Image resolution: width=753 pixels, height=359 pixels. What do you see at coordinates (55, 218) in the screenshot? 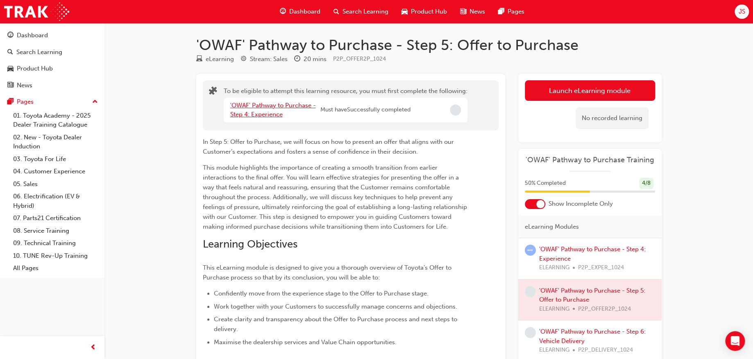
I see `a: 07. Parts21 Certification` at bounding box center [55, 218].